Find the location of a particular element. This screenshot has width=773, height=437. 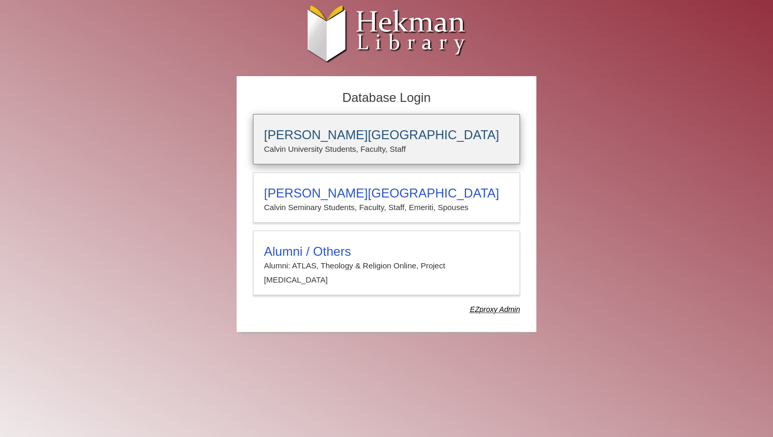

h3: Alumni / Others is located at coordinates (386, 252).